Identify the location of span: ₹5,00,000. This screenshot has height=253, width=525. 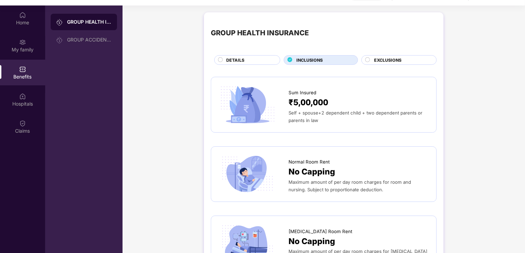
(309, 102).